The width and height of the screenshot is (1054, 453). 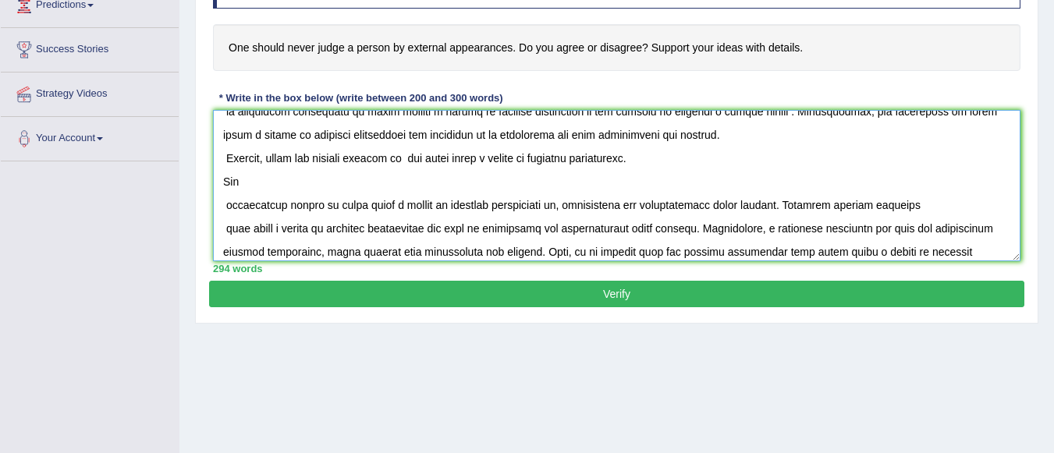 What do you see at coordinates (90, 92) in the screenshot?
I see `a: Strategy Videos` at bounding box center [90, 92].